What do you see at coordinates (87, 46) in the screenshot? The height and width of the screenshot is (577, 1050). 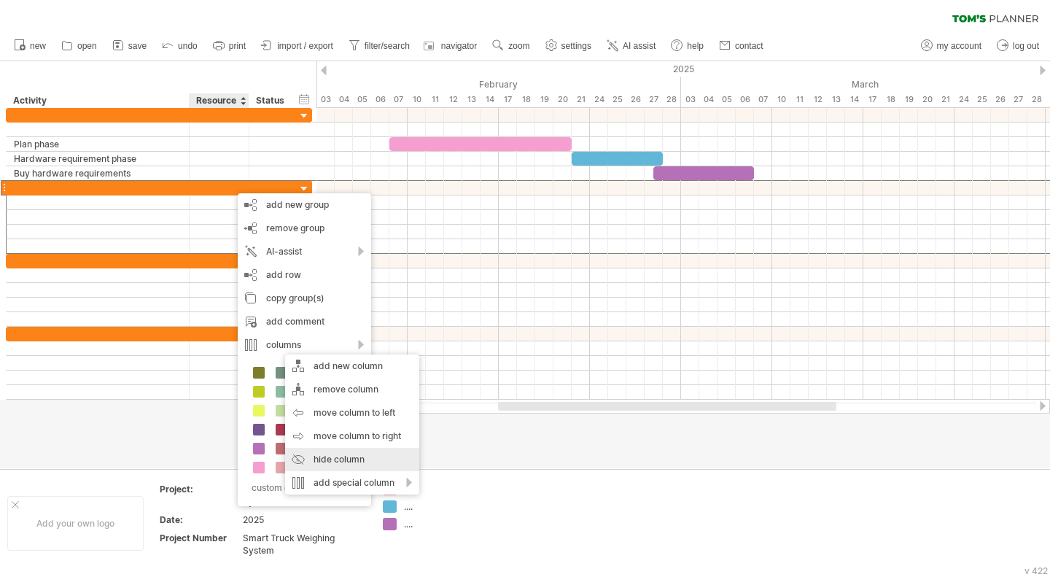 I see `span: open` at bounding box center [87, 46].